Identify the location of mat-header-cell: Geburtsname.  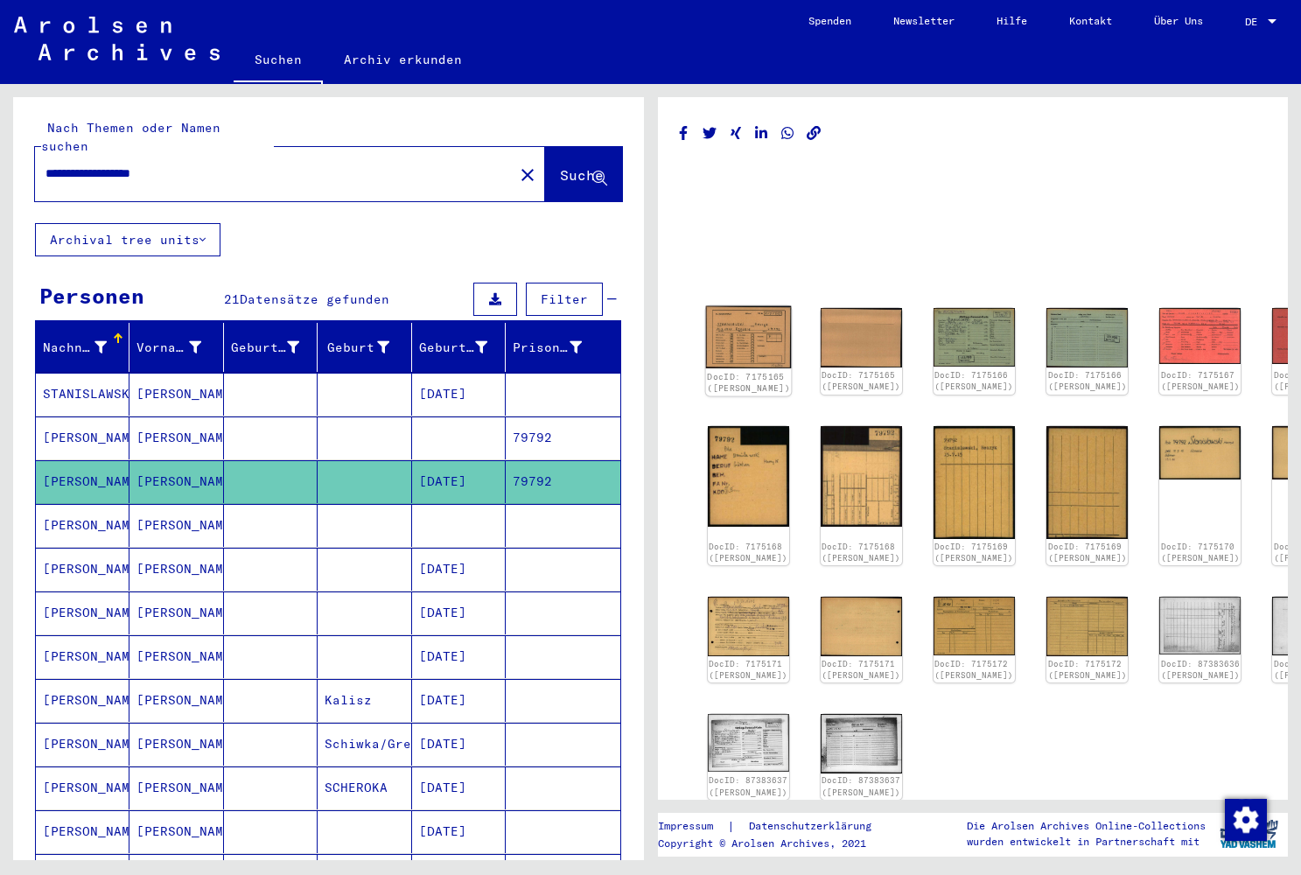
(270, 347).